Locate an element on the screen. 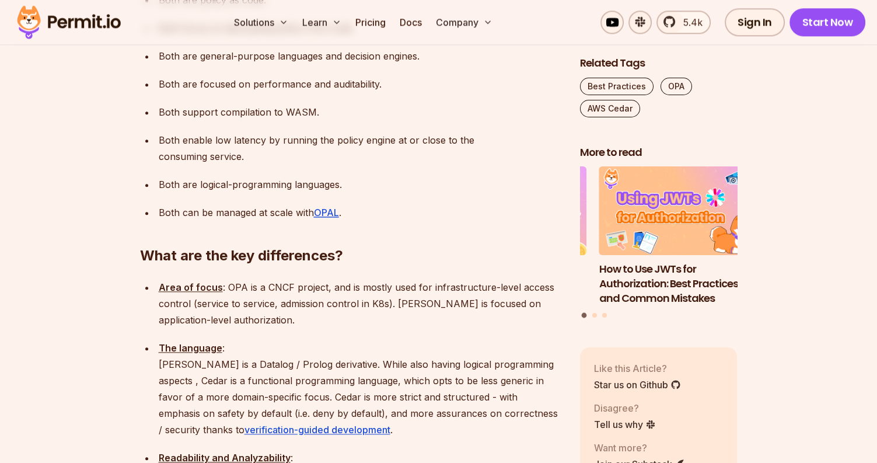 Image resolution: width=877 pixels, height=463 pixels. p: Like this Article? is located at coordinates (637, 368).